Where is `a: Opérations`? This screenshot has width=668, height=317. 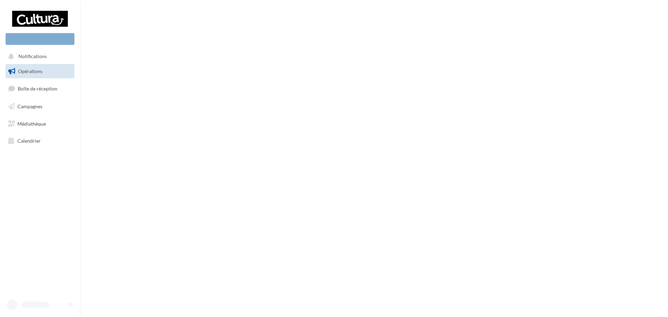
a: Opérations is located at coordinates (40, 71).